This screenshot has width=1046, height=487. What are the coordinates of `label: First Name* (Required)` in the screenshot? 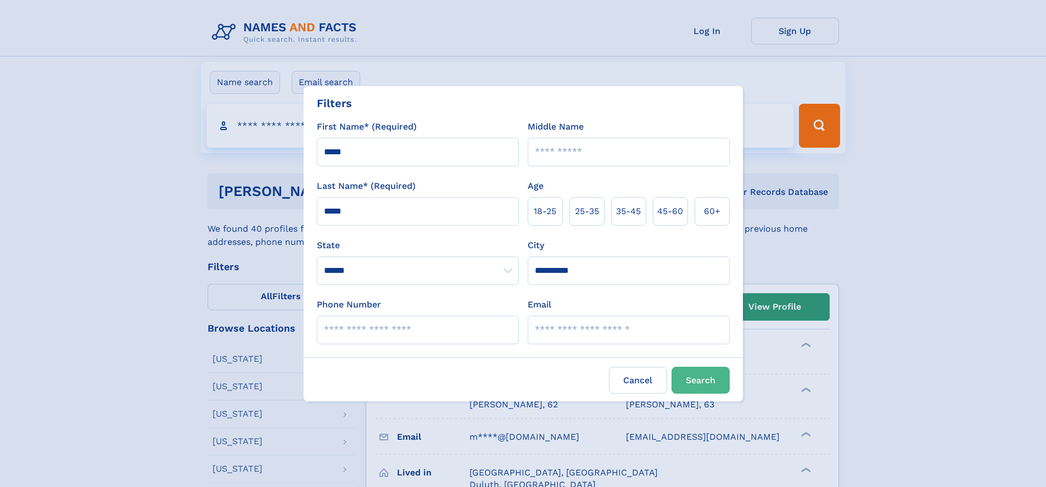 It's located at (367, 127).